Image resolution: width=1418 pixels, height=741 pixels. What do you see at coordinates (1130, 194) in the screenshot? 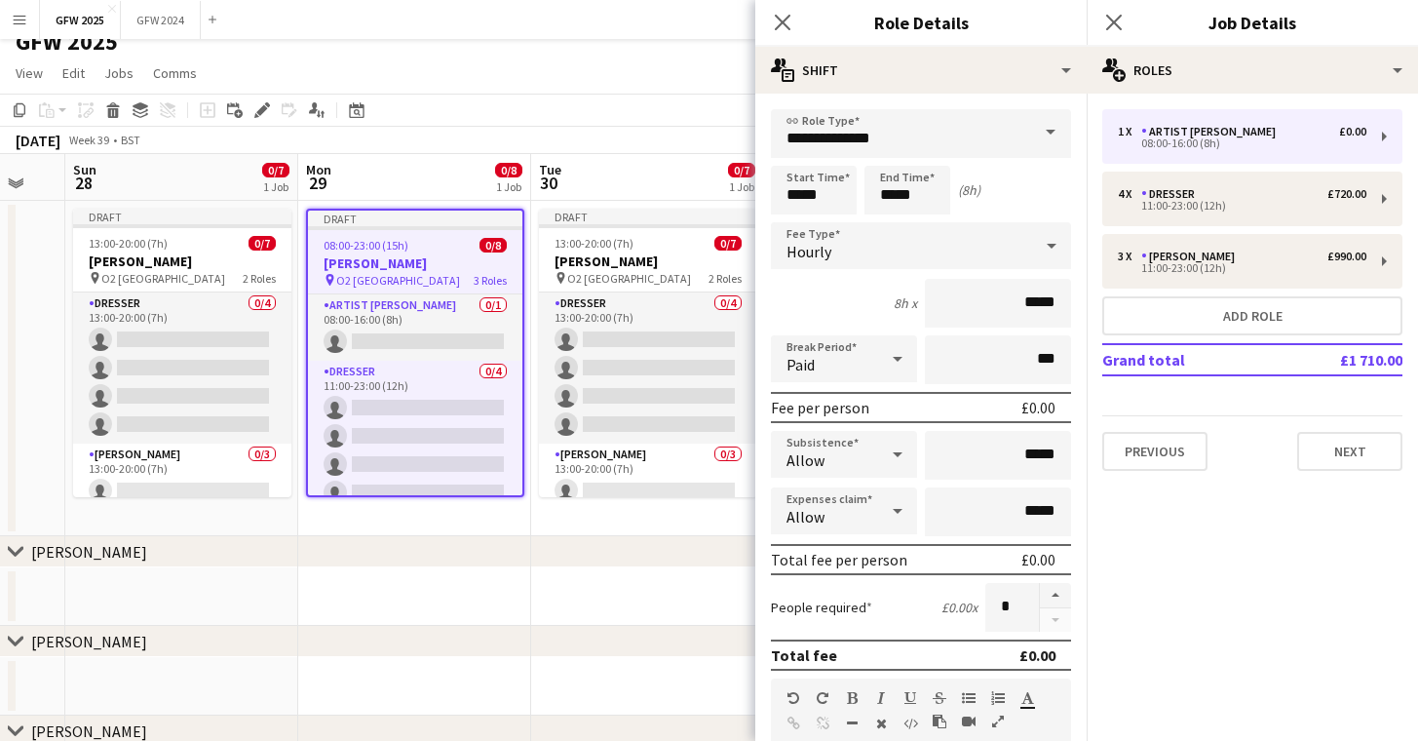
I see `div: 4 x` at bounding box center [1130, 194].